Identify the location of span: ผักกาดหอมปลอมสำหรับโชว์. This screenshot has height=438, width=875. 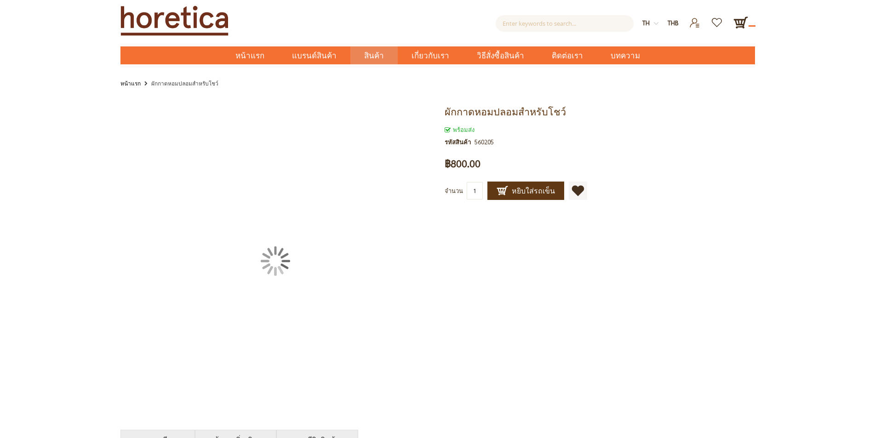
(505, 112).